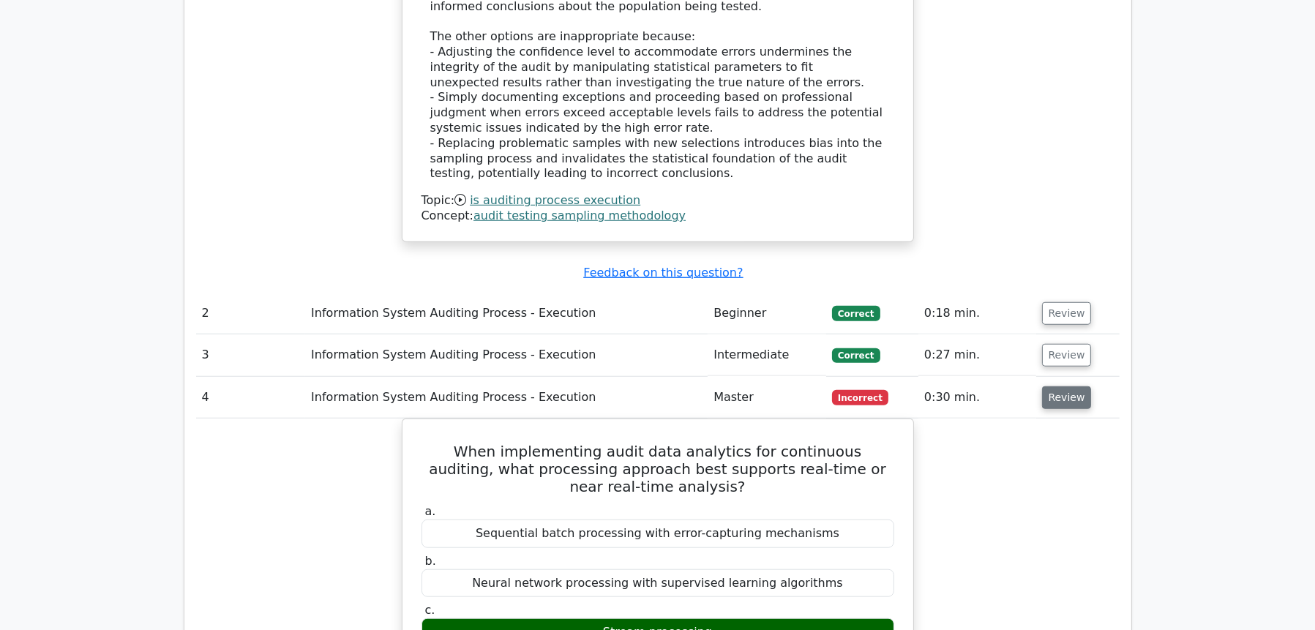 This screenshot has width=1315, height=630. I want to click on div: Neural network processing with supervised learning algorithms, so click(658, 583).